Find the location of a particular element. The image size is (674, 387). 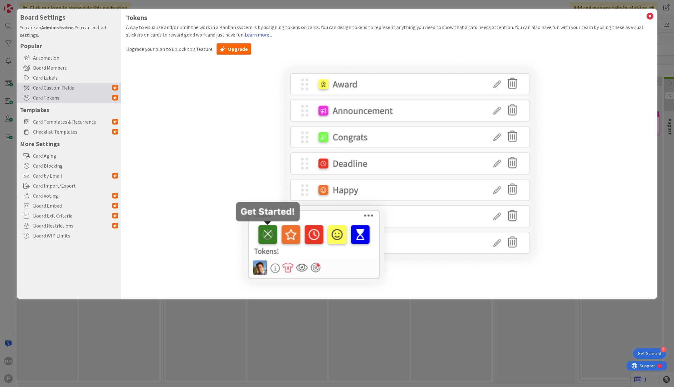

h1: Tokens is located at coordinates (389, 17).